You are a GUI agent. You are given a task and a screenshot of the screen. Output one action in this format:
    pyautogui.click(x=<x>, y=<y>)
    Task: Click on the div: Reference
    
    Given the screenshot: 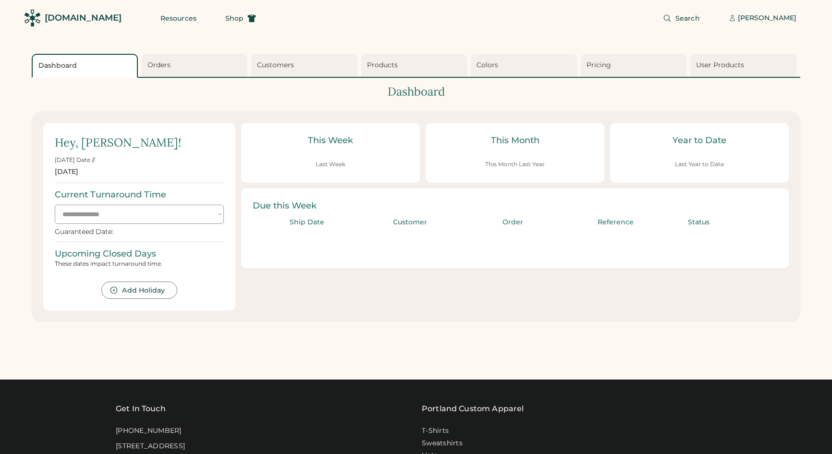 What is the action you would take?
    pyautogui.click(x=615, y=222)
    